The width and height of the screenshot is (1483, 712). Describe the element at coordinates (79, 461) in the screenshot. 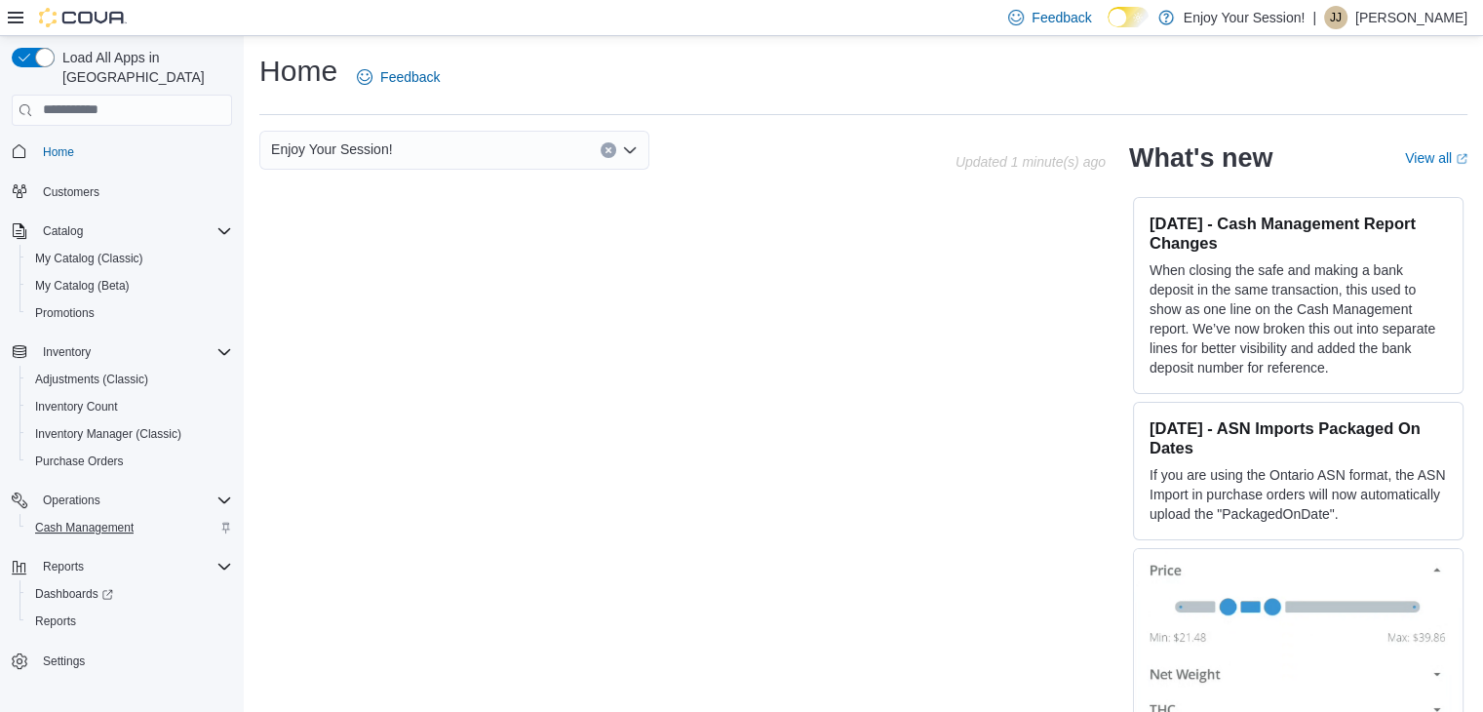

I see `a: Purchase Orders` at that location.